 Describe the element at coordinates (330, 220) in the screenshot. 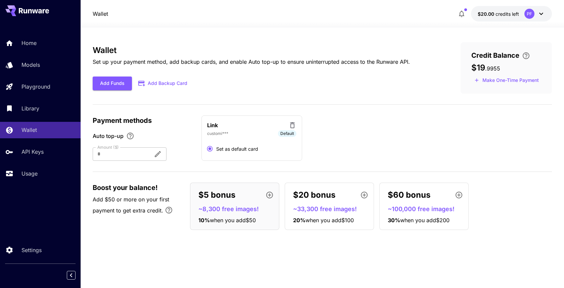

I see `span: when you add $100` at that location.